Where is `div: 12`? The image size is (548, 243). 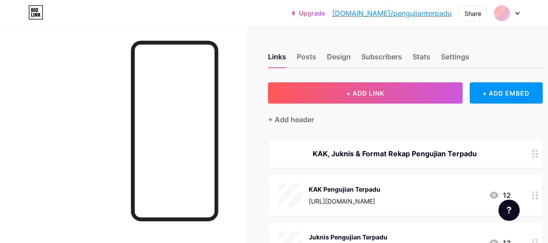 div: 12 is located at coordinates (500, 195).